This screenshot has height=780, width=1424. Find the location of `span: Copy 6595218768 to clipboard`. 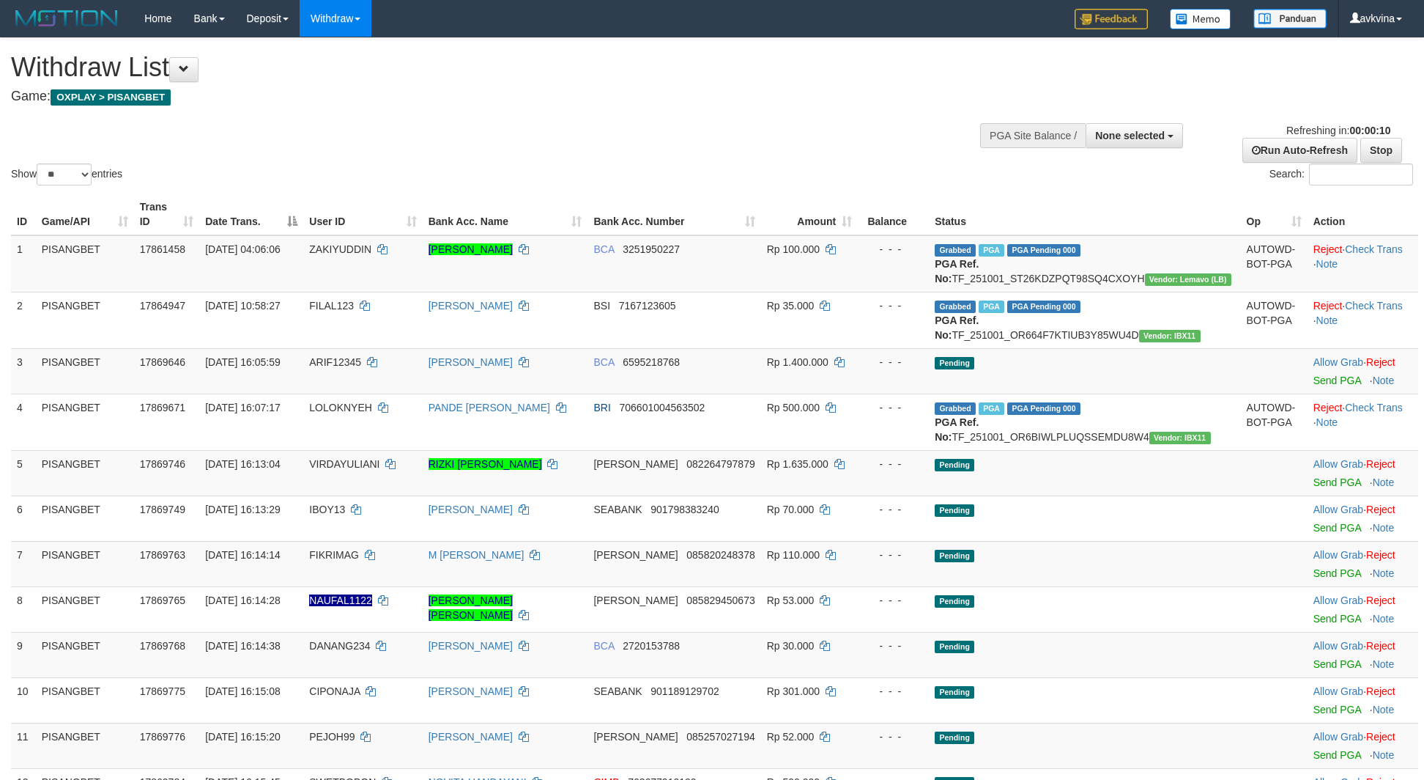

span: Copy 6595218768 to clipboard is located at coordinates (651, 362).